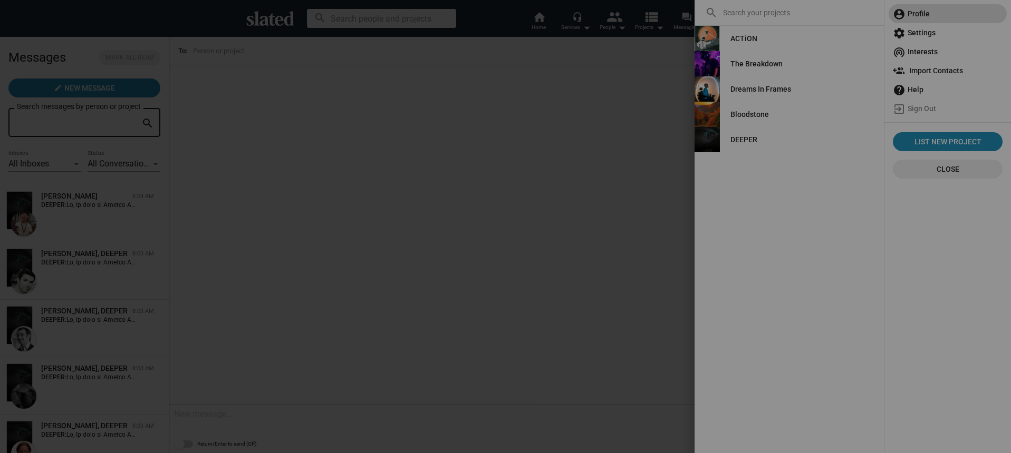  What do you see at coordinates (756, 64) in the screenshot?
I see `div: The Breakdown` at bounding box center [756, 64].